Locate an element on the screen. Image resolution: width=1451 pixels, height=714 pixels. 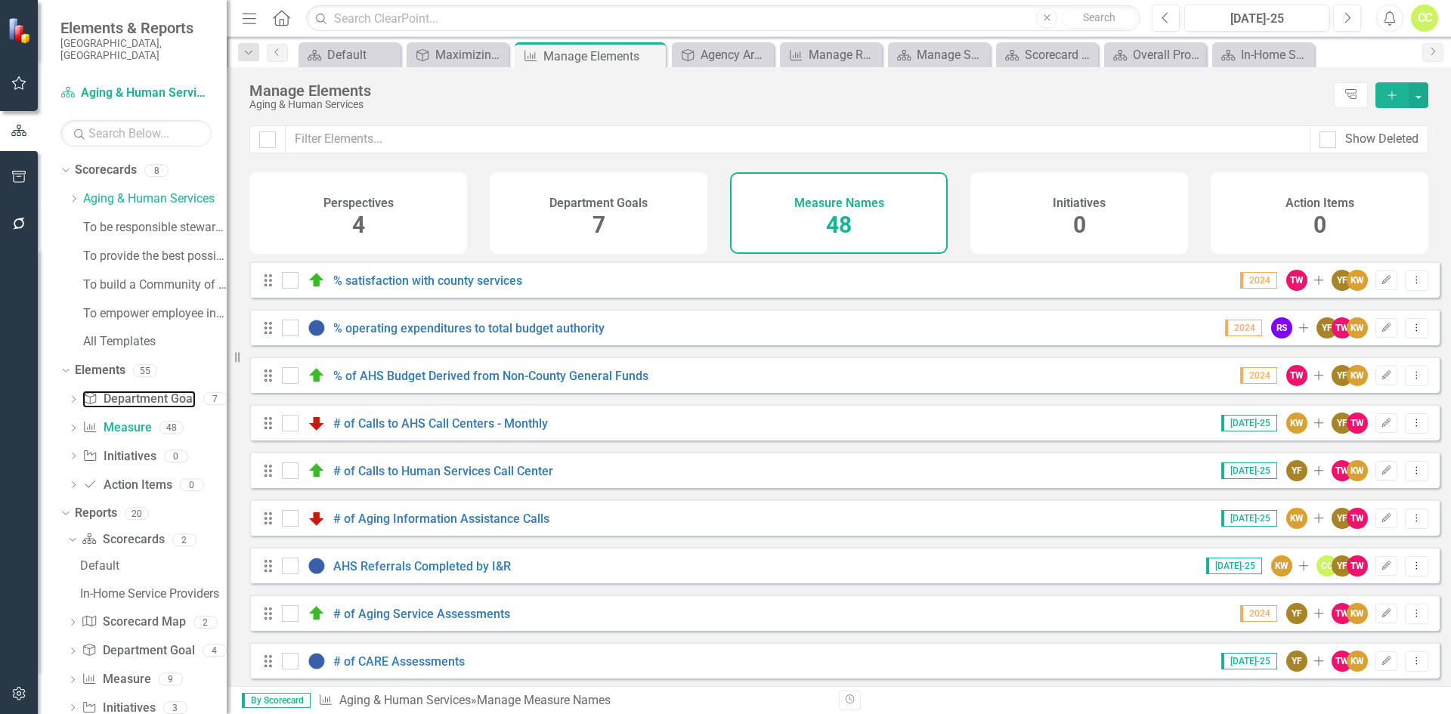
a: % satisfaction with county services is located at coordinates (428, 280).